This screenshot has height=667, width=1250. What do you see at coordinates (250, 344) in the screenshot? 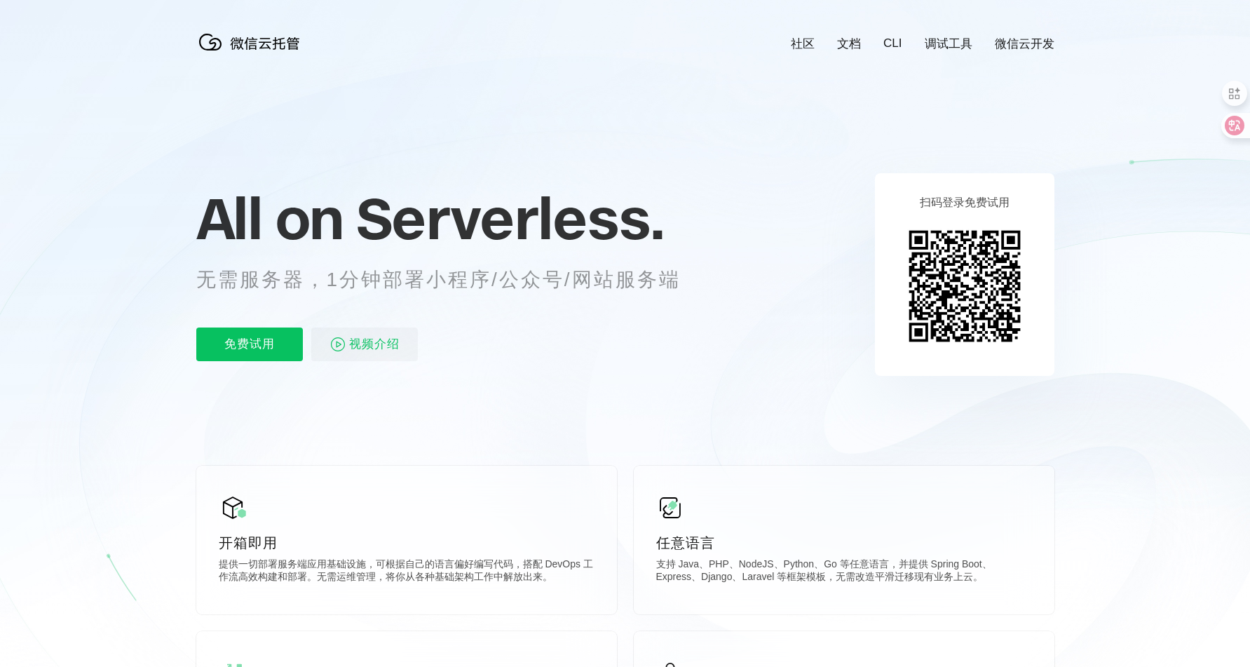
I see `p: 免费试用` at bounding box center [250, 344].